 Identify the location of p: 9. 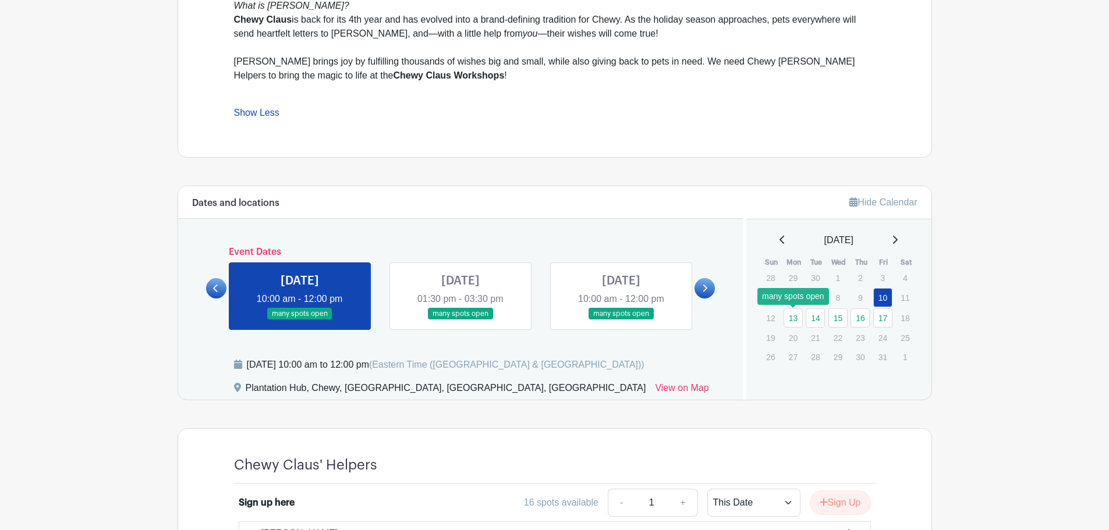
(860, 297).